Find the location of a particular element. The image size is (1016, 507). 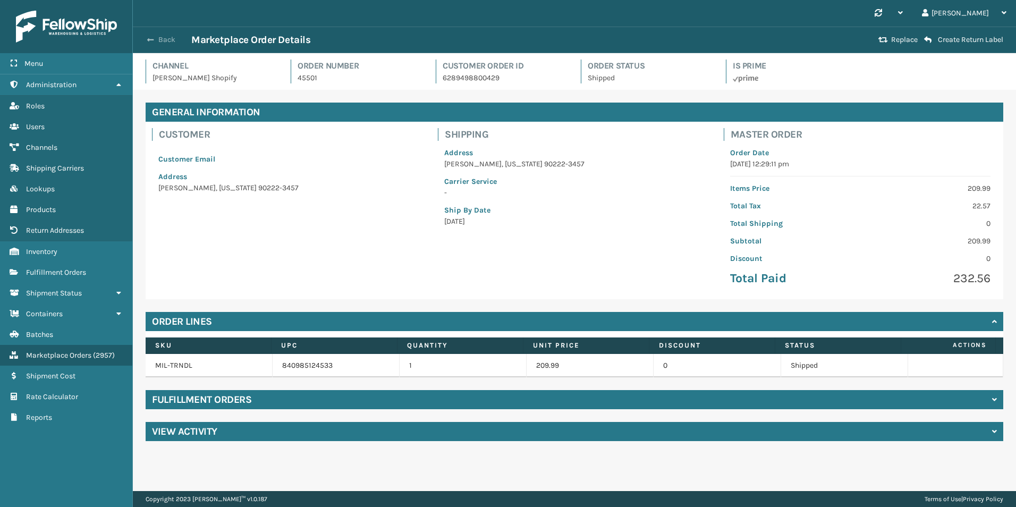

p: Carrier Service is located at coordinates (575, 181).